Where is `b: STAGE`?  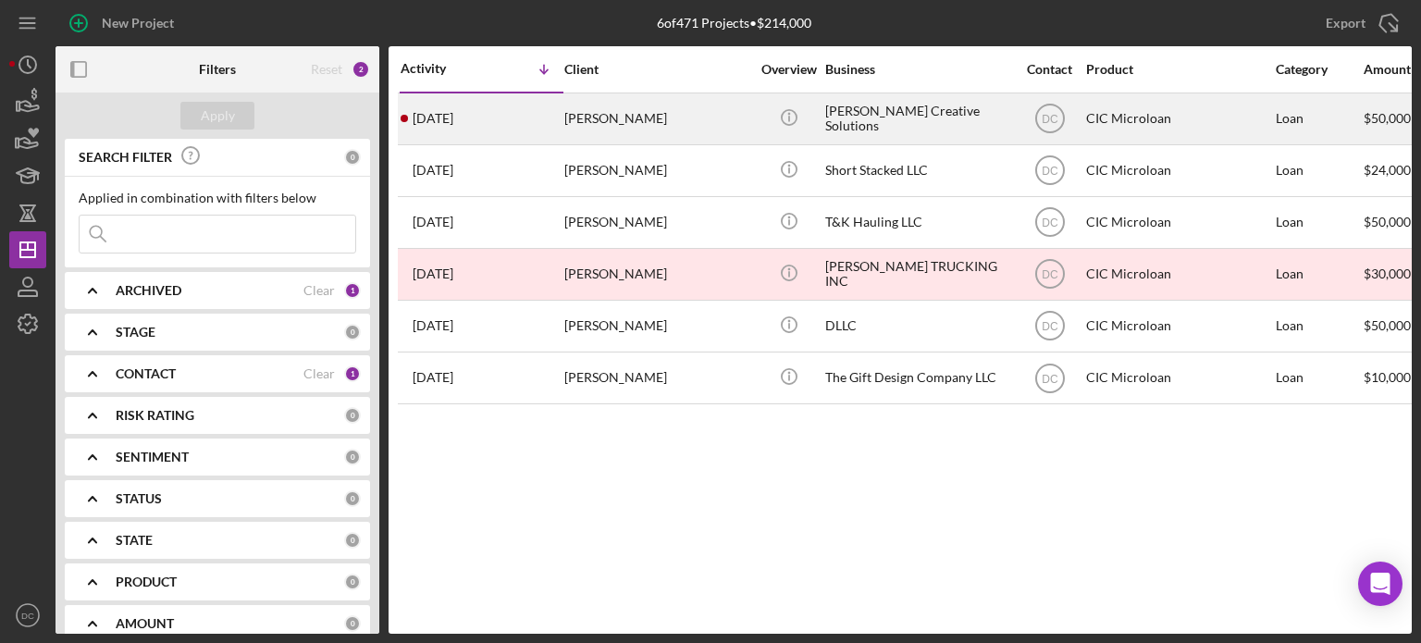
b: STAGE is located at coordinates (135, 332).